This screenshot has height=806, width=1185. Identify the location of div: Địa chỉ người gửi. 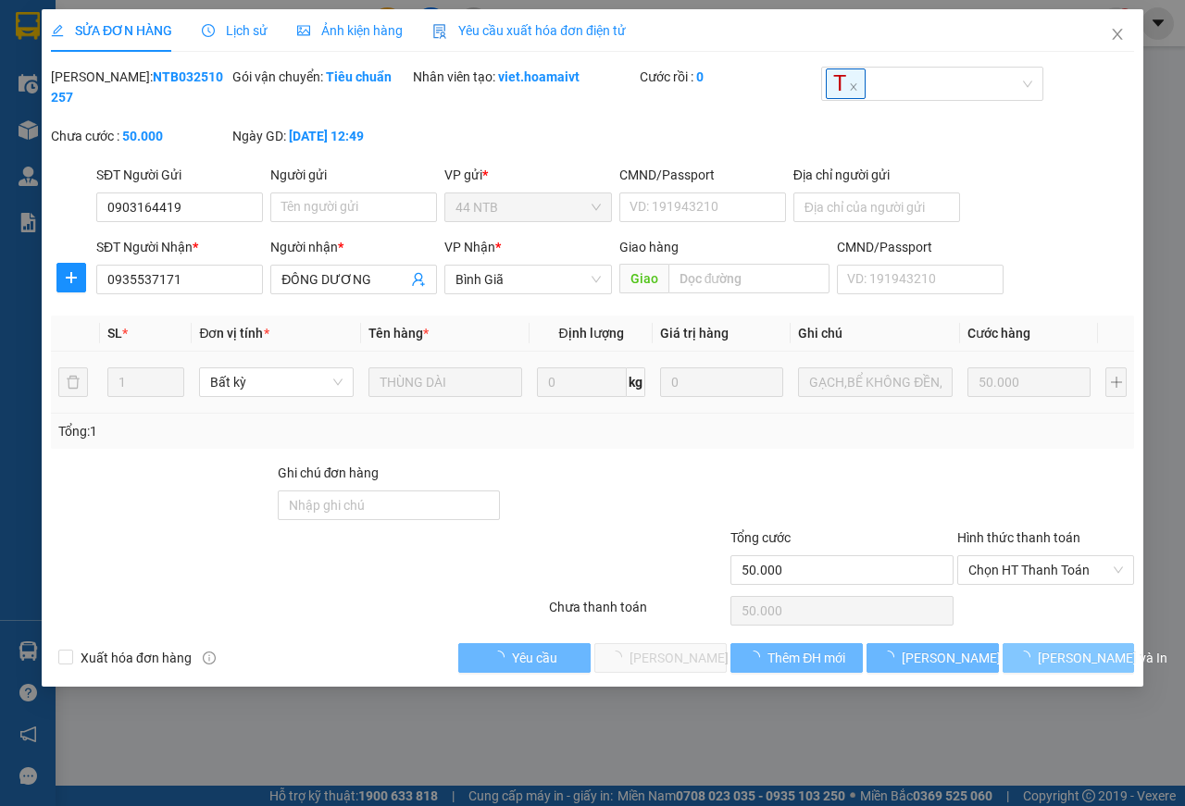
(876, 175).